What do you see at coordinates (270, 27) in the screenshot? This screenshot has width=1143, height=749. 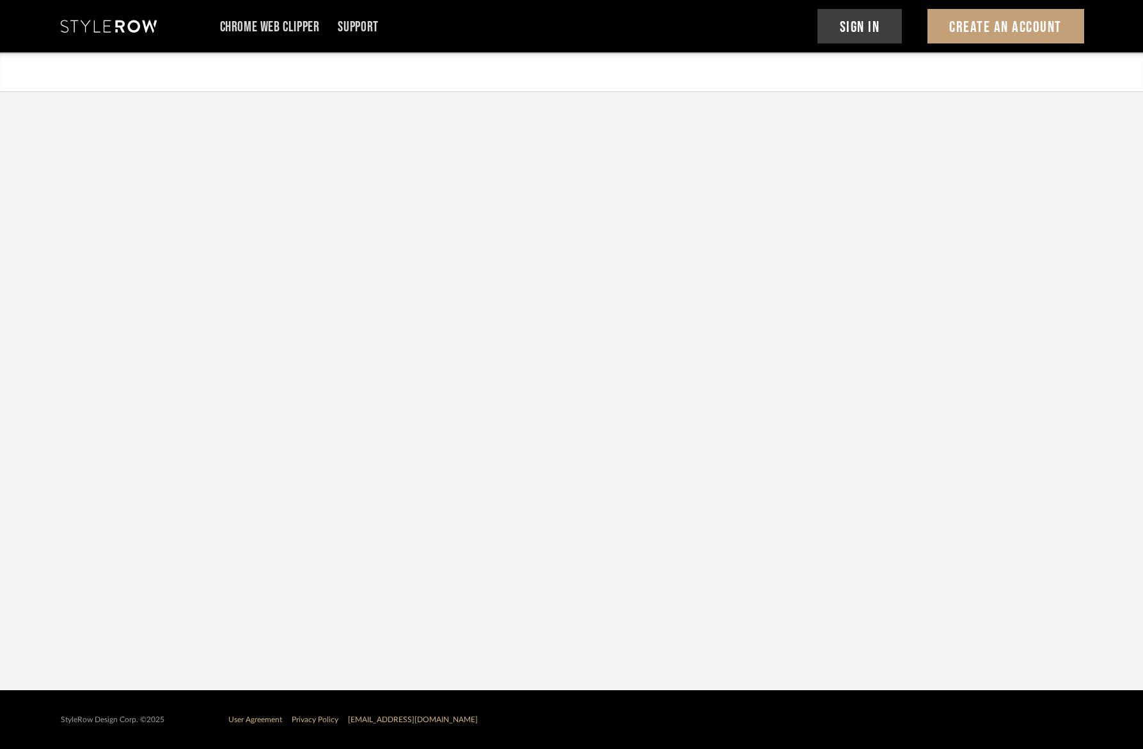 I see `a: Chrome Web Clipper` at bounding box center [270, 27].